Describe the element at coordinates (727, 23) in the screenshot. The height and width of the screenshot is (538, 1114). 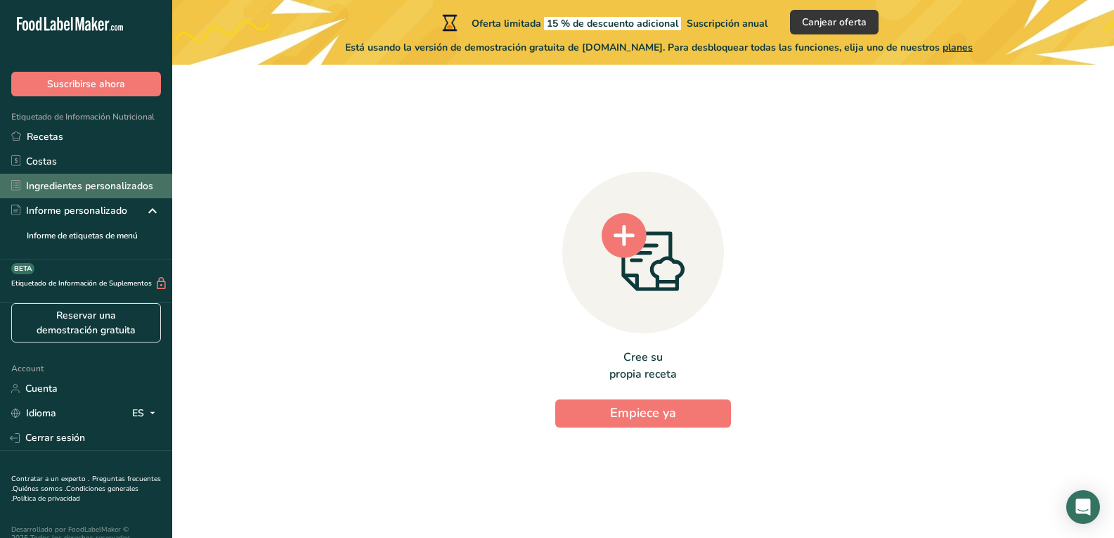
I see `span: Suscripción anual` at that location.